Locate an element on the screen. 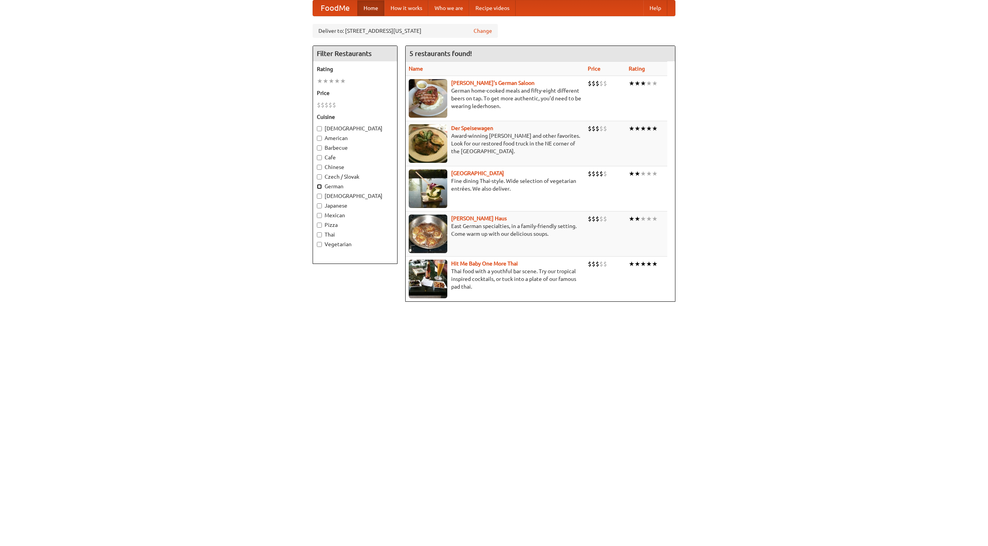  label: Cafe is located at coordinates (355, 157).